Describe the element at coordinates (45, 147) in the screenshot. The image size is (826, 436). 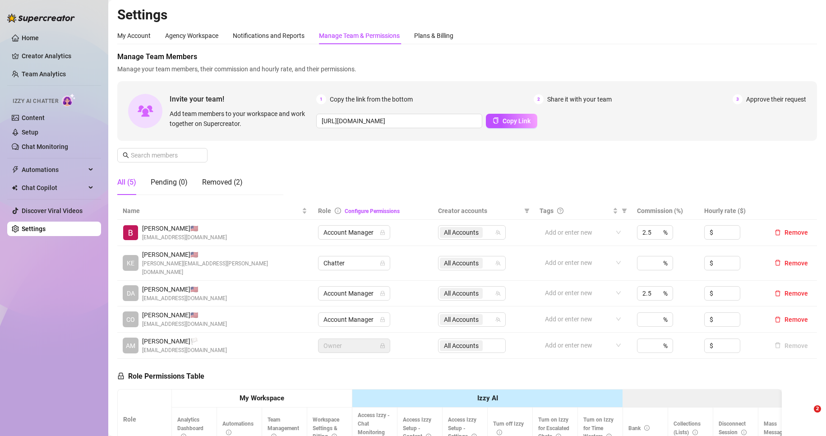
I see `a: Chat Monitoring` at that location.